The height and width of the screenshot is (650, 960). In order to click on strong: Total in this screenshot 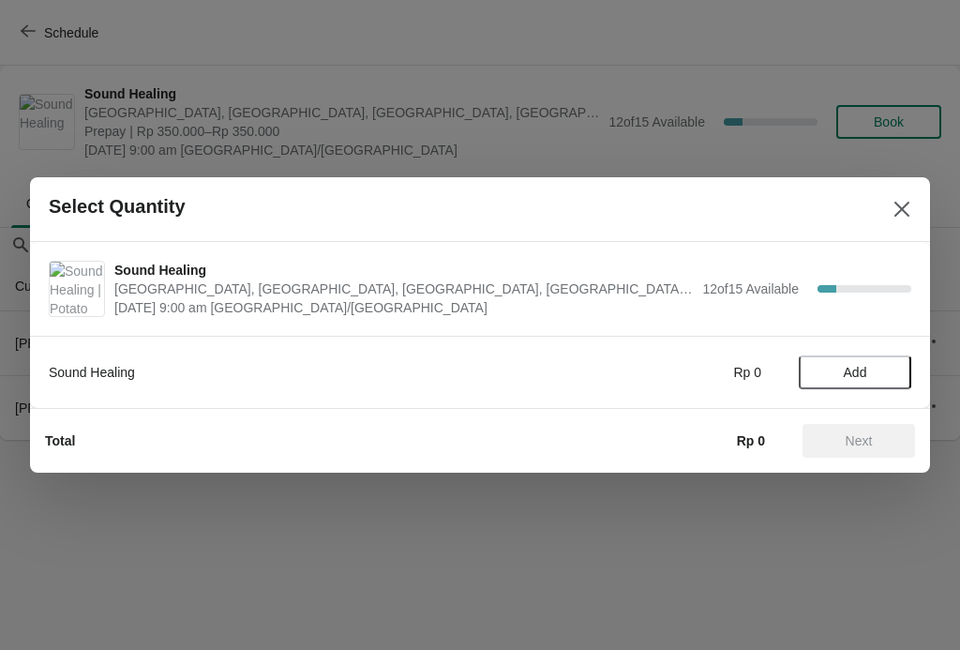, I will do `click(60, 441)`.